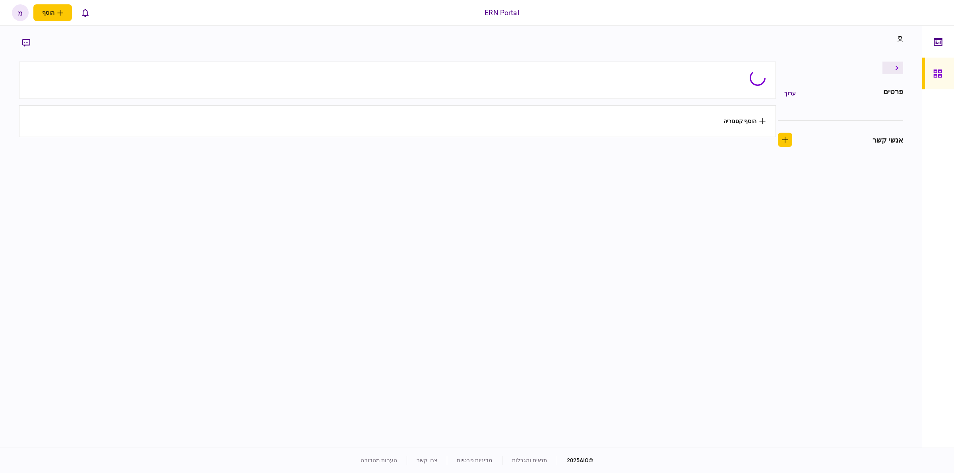 Image resolution: width=954 pixels, height=473 pixels. What do you see at coordinates (85, 13) in the screenshot?
I see `button: פתח רשימת התראות` at bounding box center [85, 13].